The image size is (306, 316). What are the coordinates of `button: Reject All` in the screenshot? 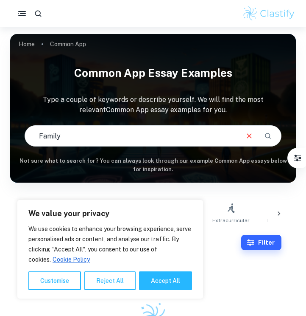 It's located at (110, 280).